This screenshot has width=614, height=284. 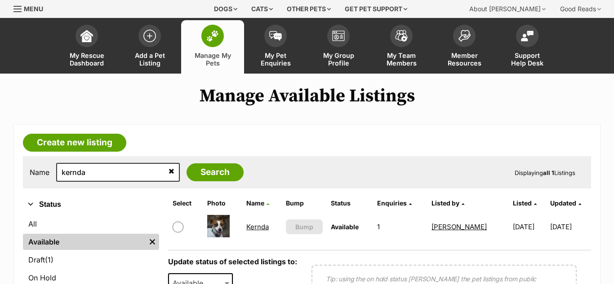 I want to click on a: Listed, so click(x=524, y=203).